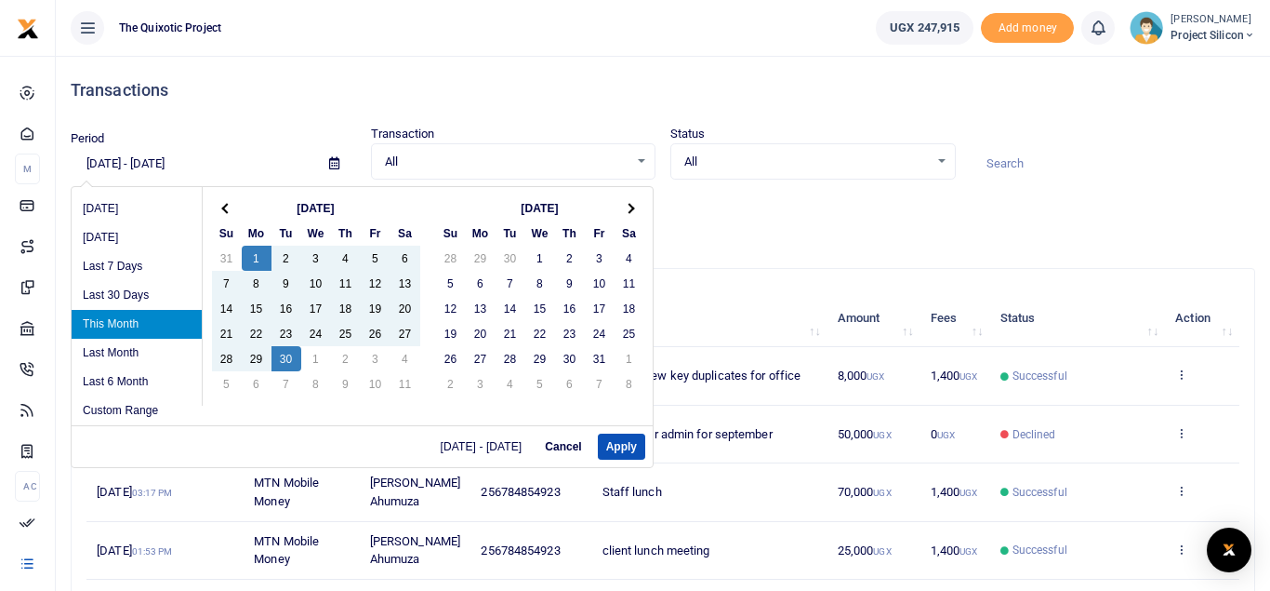 This screenshot has width=1270, height=591. What do you see at coordinates (227, 383) in the screenshot?
I see `td: 5` at bounding box center [227, 383].